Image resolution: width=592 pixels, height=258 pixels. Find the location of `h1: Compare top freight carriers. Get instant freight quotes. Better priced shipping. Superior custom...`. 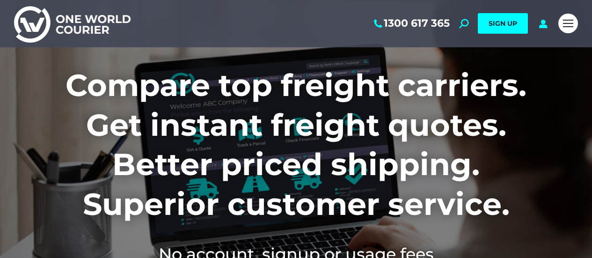

h1: Compare top freight carriers. Get instant freight quotes. Better priced shipping. Superior custom... is located at coordinates (296, 145).